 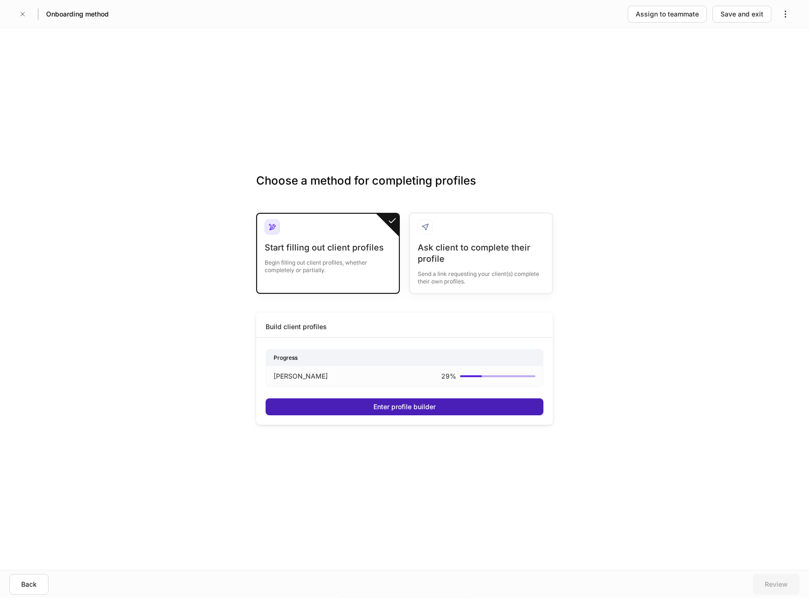 I want to click on div: Begin filling out client profiles, whether completely or partially., so click(x=328, y=264).